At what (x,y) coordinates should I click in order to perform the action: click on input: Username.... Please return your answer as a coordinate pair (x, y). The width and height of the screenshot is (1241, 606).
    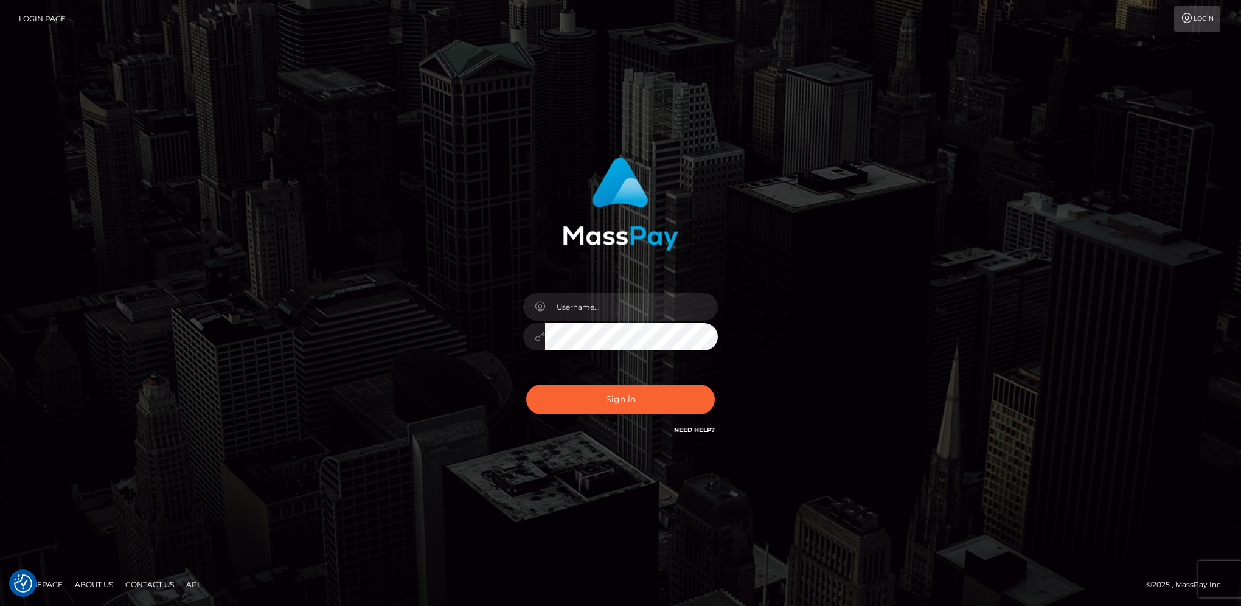
    Looking at the image, I should click on (632, 307).